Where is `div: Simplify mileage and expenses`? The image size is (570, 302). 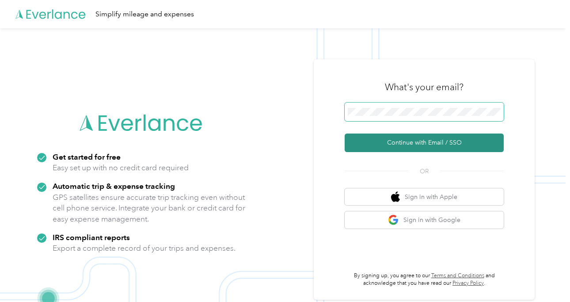
div: Simplify mileage and expenses is located at coordinates (144, 14).